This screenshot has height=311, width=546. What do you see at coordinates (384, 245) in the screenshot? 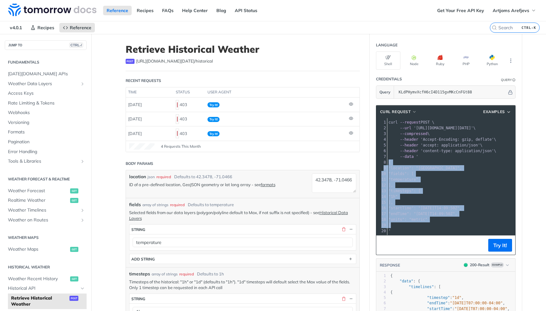
I see `button: Copy to clipboard` at bounding box center [384, 245].